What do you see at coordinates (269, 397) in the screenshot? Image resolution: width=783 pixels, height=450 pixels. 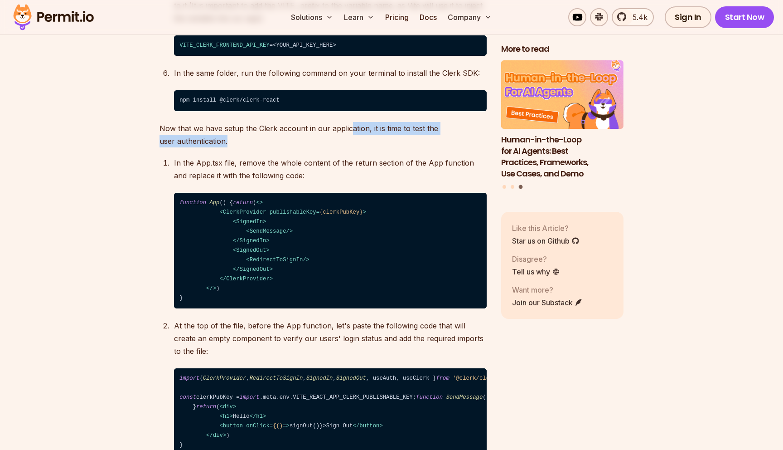 I see `span: meta` at bounding box center [269, 397].